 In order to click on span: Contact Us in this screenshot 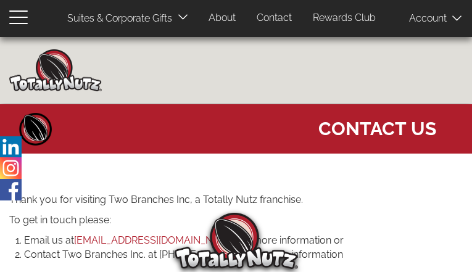, I will do `click(377, 126)`.